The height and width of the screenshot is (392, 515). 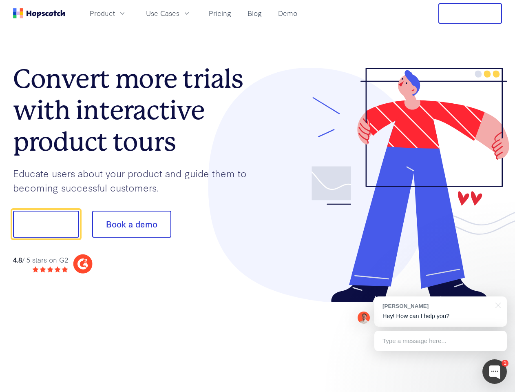 I want to click on button: Free Trial, so click(x=471, y=13).